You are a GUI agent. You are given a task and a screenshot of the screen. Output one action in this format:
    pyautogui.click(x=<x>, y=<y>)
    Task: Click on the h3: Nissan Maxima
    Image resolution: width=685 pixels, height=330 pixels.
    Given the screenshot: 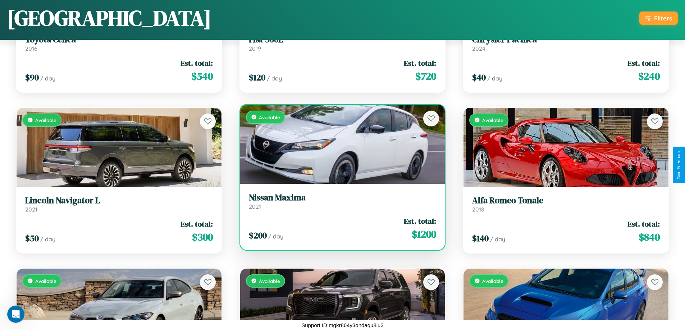 What is the action you would take?
    pyautogui.click(x=342, y=198)
    